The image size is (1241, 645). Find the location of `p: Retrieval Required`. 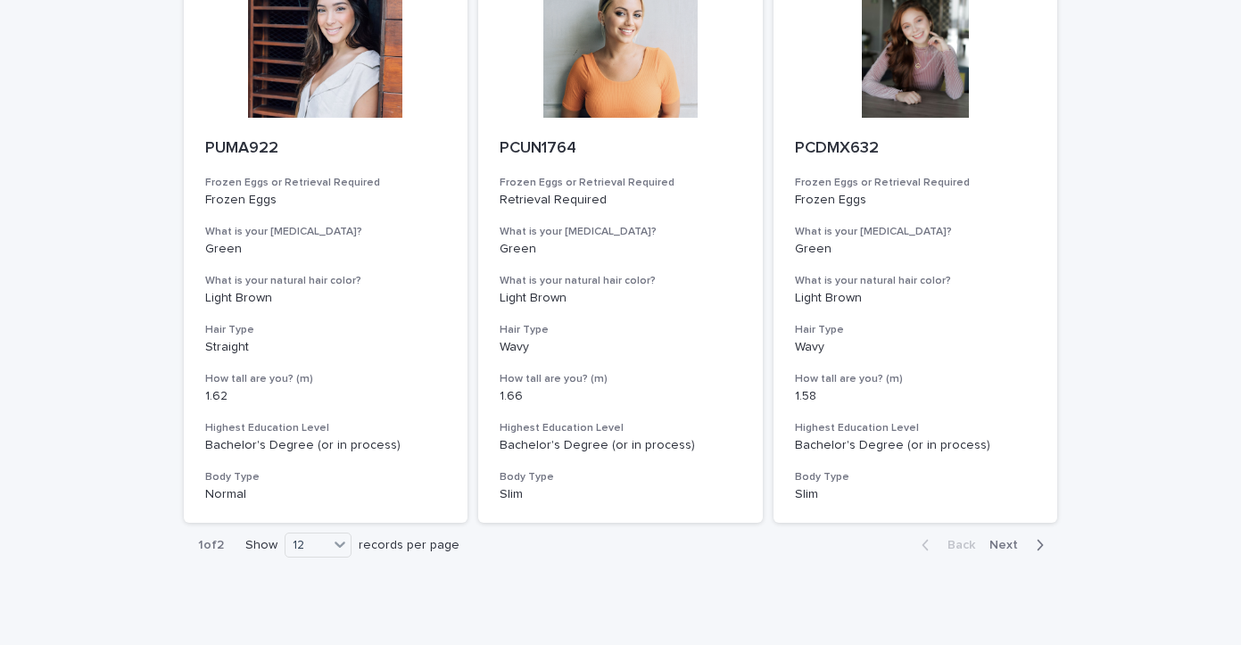

p: Retrieval Required is located at coordinates (620, 200).